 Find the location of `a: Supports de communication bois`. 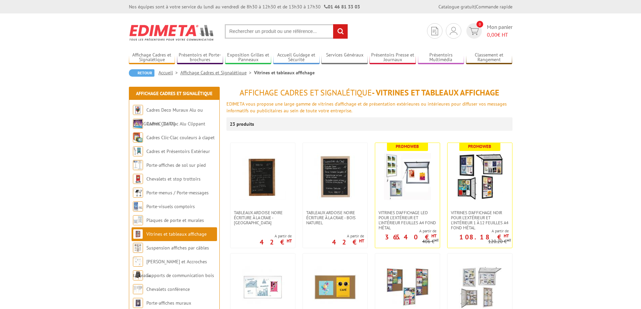

a: Supports de communication bois is located at coordinates (180, 276).